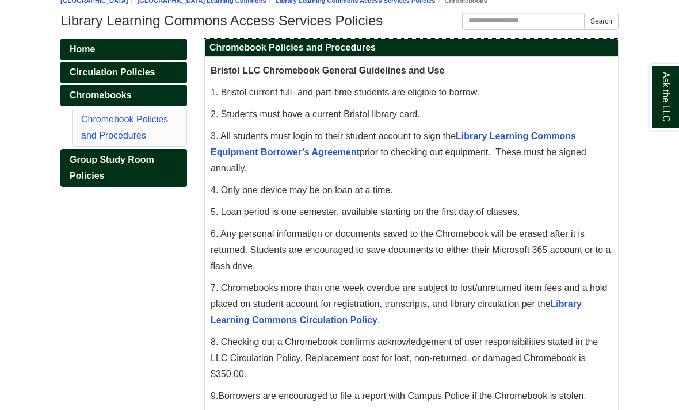 The width and height of the screenshot is (679, 410). I want to click on h2: Chromebook Policies and Procedures, so click(411, 48).